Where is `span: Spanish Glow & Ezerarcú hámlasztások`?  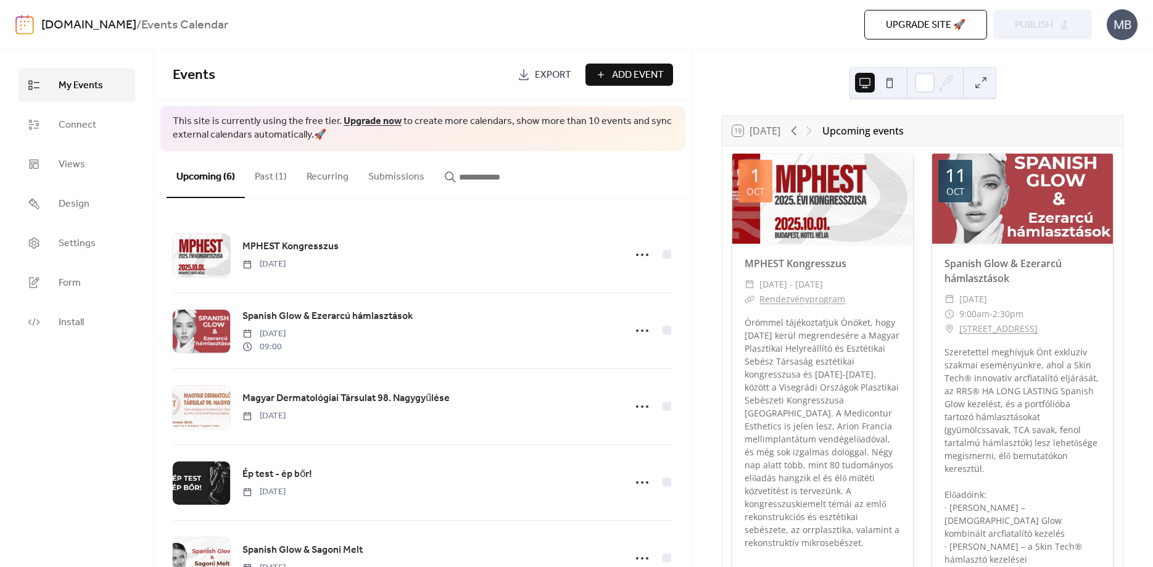
span: Spanish Glow & Ezerarcú hámlasztások is located at coordinates (328, 316).